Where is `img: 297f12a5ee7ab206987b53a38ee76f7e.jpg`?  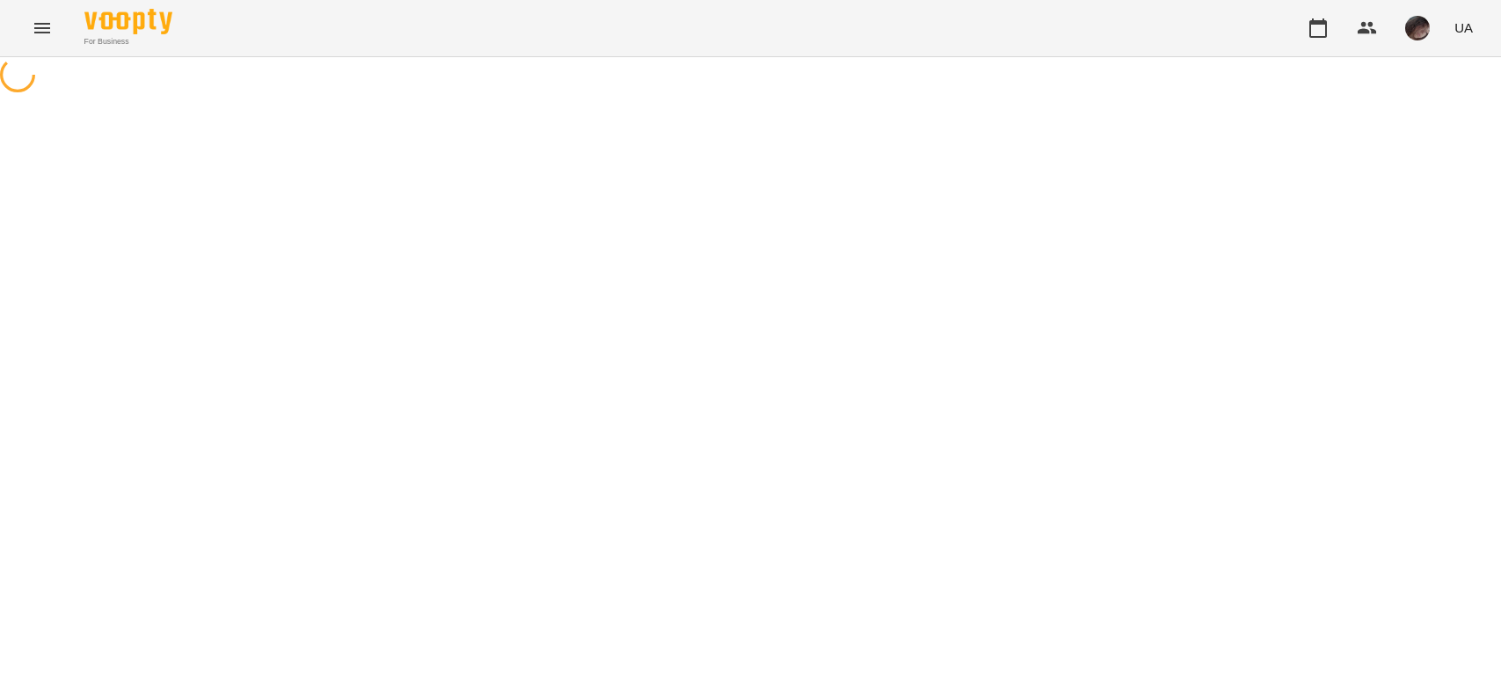 img: 297f12a5ee7ab206987b53a38ee76f7e.jpg is located at coordinates (1417, 28).